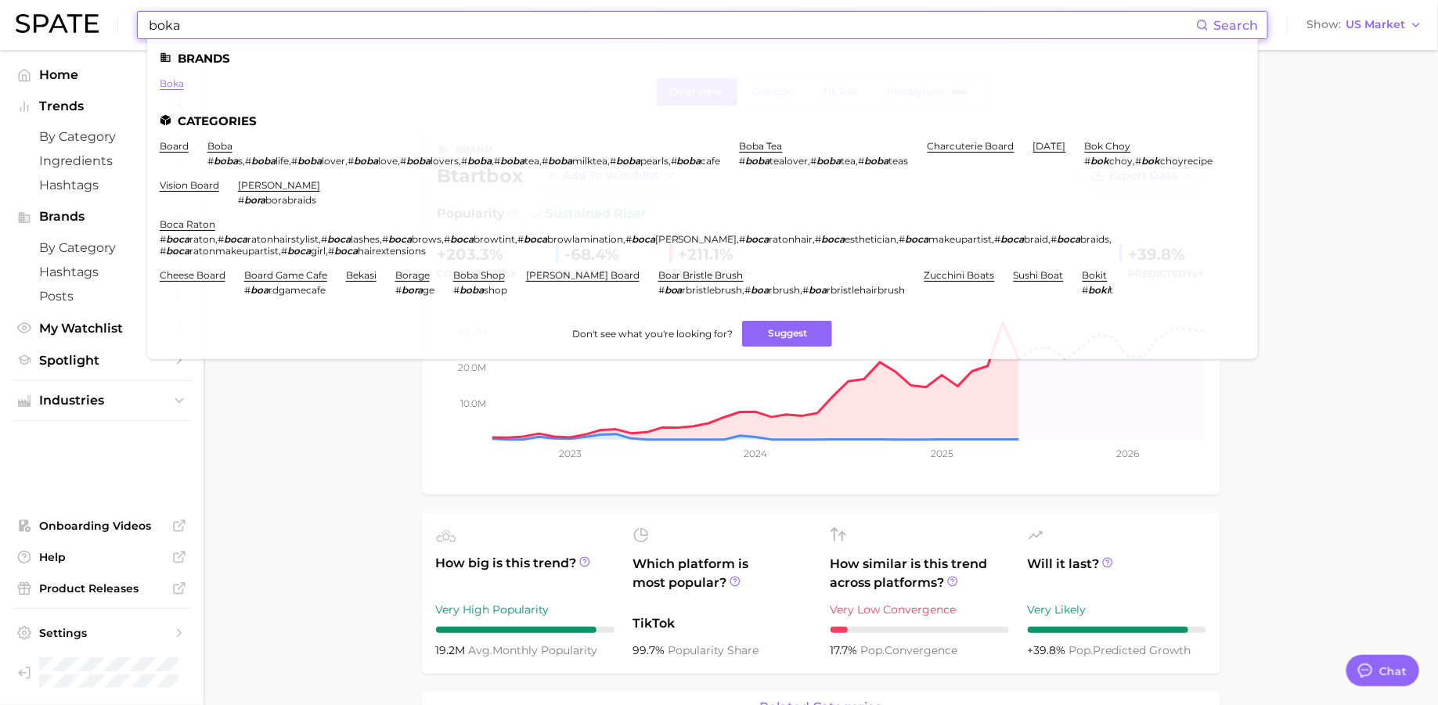  I want to click on span: Which platform is most popular?, so click(723, 581).